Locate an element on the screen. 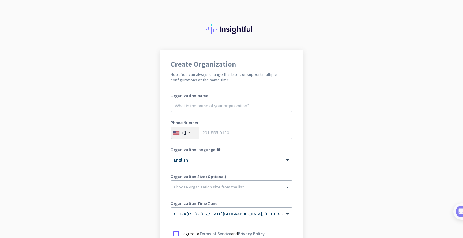 The width and height of the screenshot is (463, 238). h1: Create Organization is located at coordinates (231, 64).